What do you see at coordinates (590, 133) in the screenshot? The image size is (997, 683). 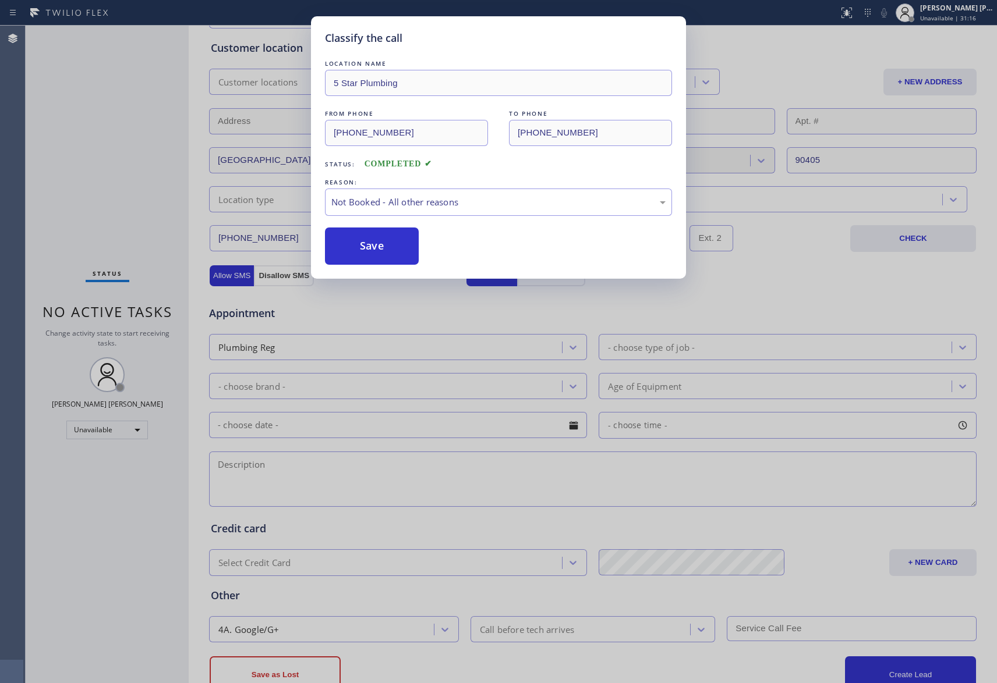 I see `input: To phone` at bounding box center [590, 133].